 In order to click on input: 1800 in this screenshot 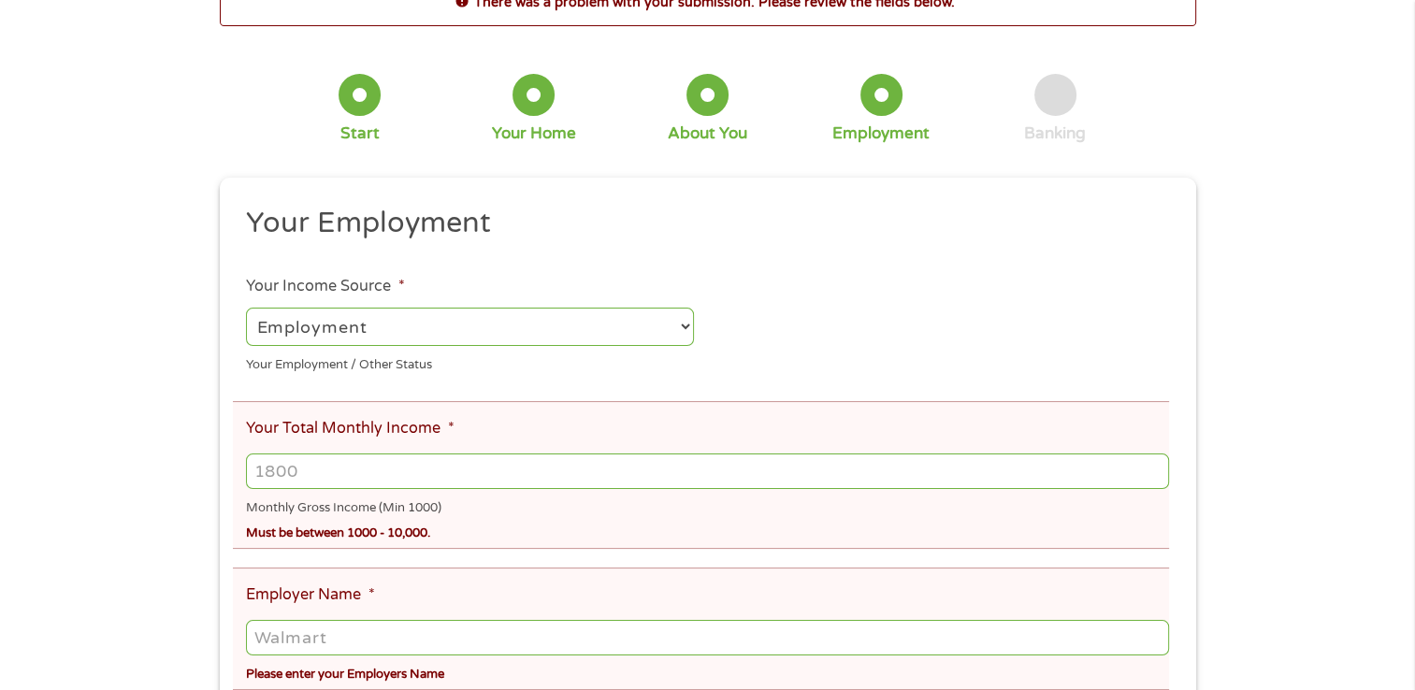, I will do `click(707, 471)`.